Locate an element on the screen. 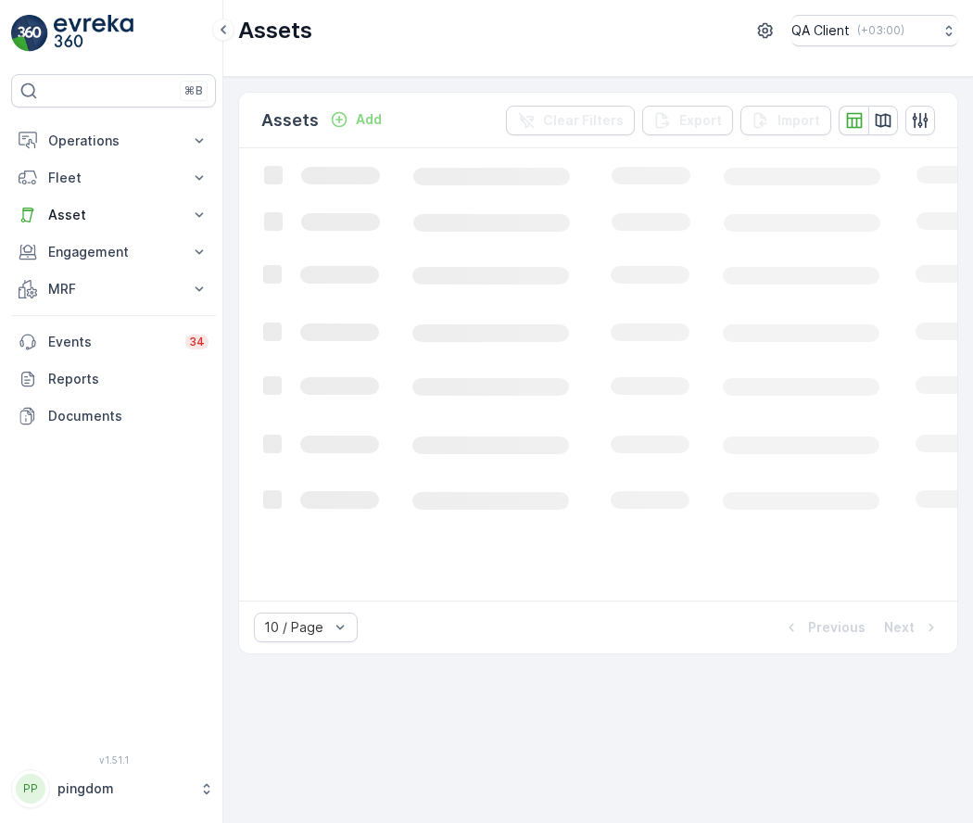 The height and width of the screenshot is (823, 973). p: Previous is located at coordinates (837, 627).